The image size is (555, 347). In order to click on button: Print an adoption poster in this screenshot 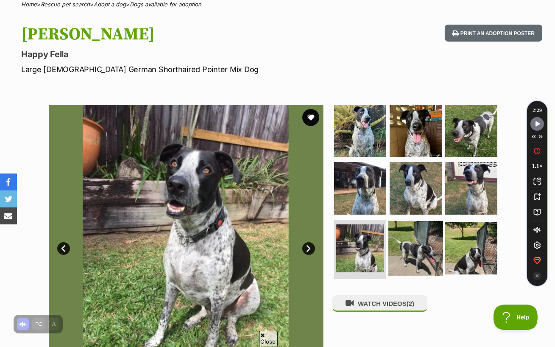, I will do `click(494, 33)`.